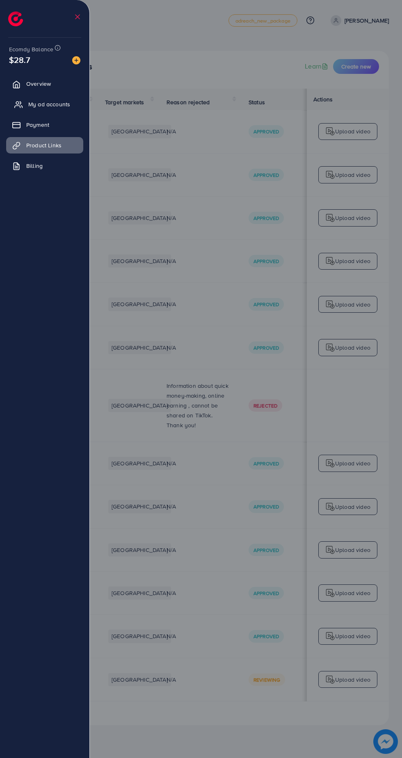  Describe the element at coordinates (19, 60) in the screenshot. I see `span: $28.7` at that location.